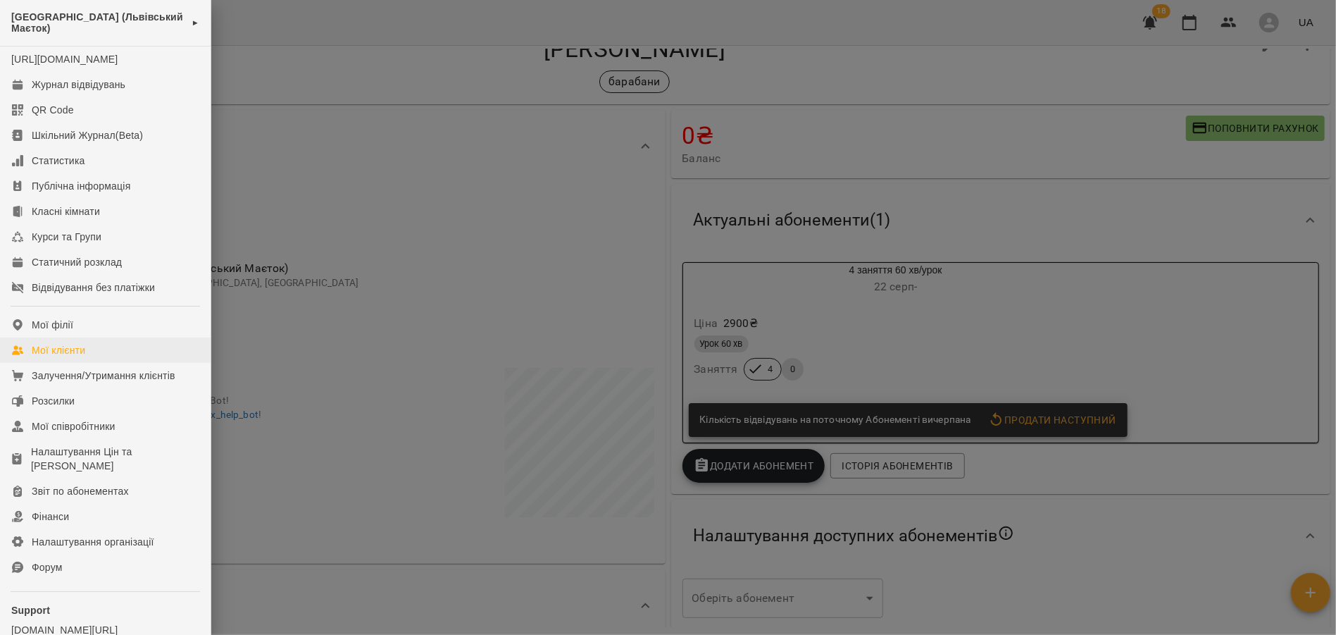  I want to click on div: Звіт по абонементах, so click(80, 491).